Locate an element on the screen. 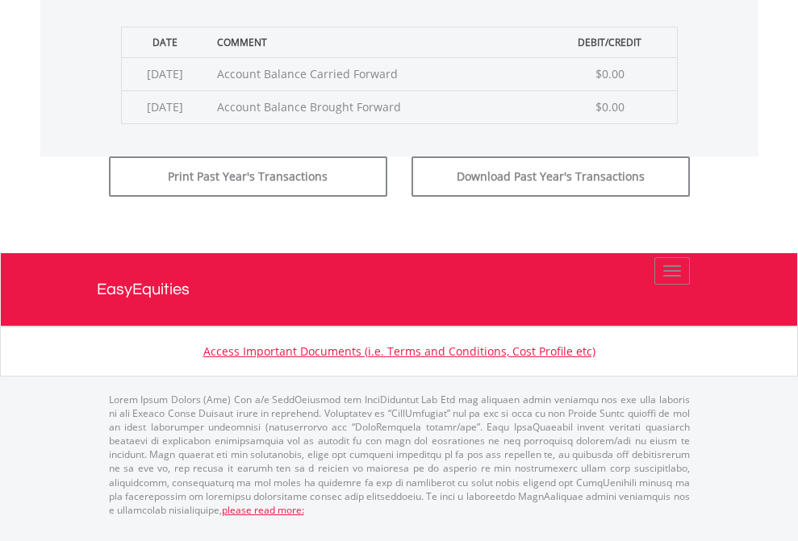 Image resolution: width=798 pixels, height=541 pixels. th: Date is located at coordinates (165, 42).